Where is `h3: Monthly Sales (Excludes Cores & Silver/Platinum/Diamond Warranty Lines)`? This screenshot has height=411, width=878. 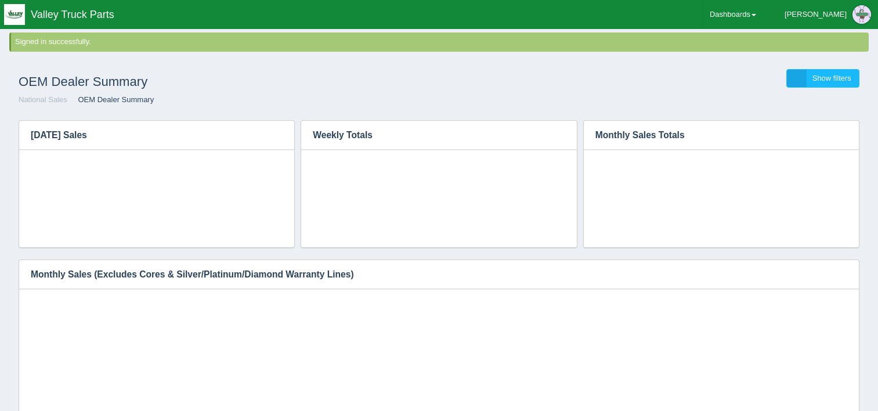
h3: Monthly Sales (Excludes Cores & Silver/Platinum/Diamond Warranty Lines) is located at coordinates (430, 275).